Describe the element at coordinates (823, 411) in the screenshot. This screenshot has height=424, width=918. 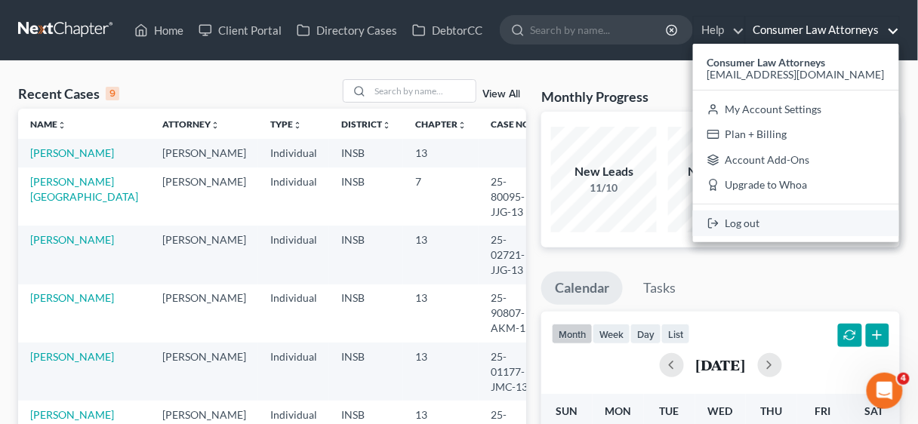
I see `span: Fri` at that location.